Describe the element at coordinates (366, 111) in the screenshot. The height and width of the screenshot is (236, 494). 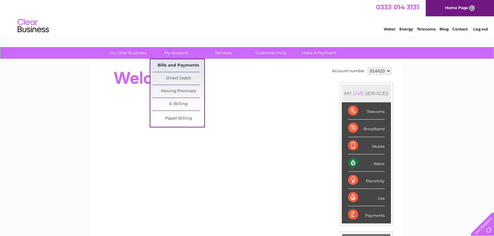
I see `div: Telecoms` at that location.